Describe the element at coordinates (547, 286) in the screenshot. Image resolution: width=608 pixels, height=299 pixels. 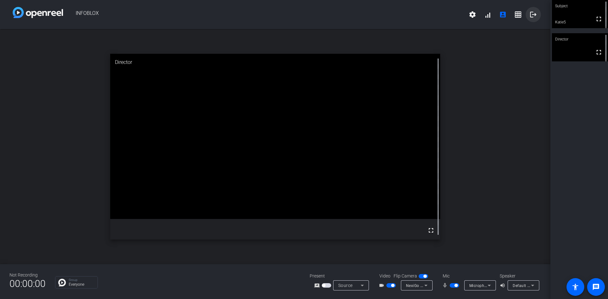
I see `span: Default - Speakers (Realtek(R) Audio)` at that location.